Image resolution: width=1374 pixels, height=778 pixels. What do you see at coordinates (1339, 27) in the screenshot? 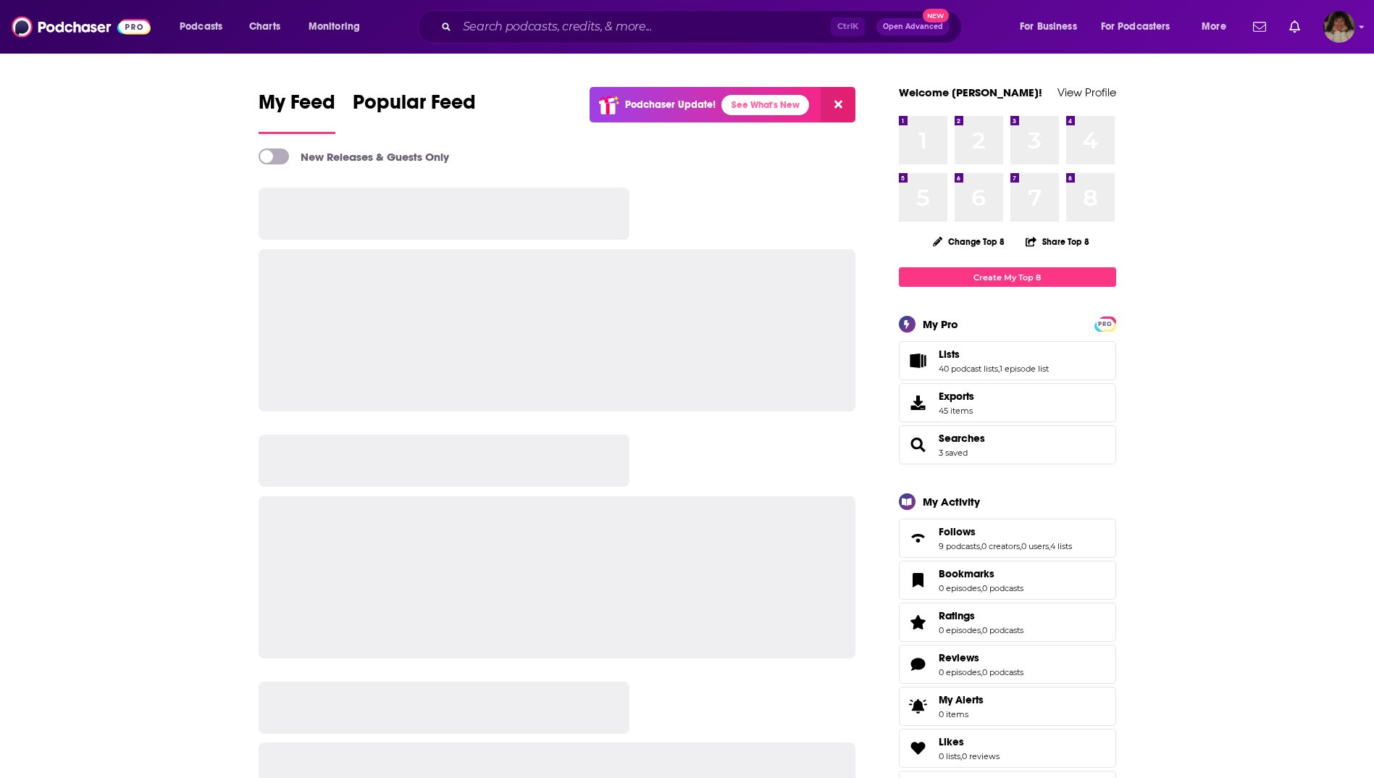
I see `button: Show profile menu` at bounding box center [1339, 27].